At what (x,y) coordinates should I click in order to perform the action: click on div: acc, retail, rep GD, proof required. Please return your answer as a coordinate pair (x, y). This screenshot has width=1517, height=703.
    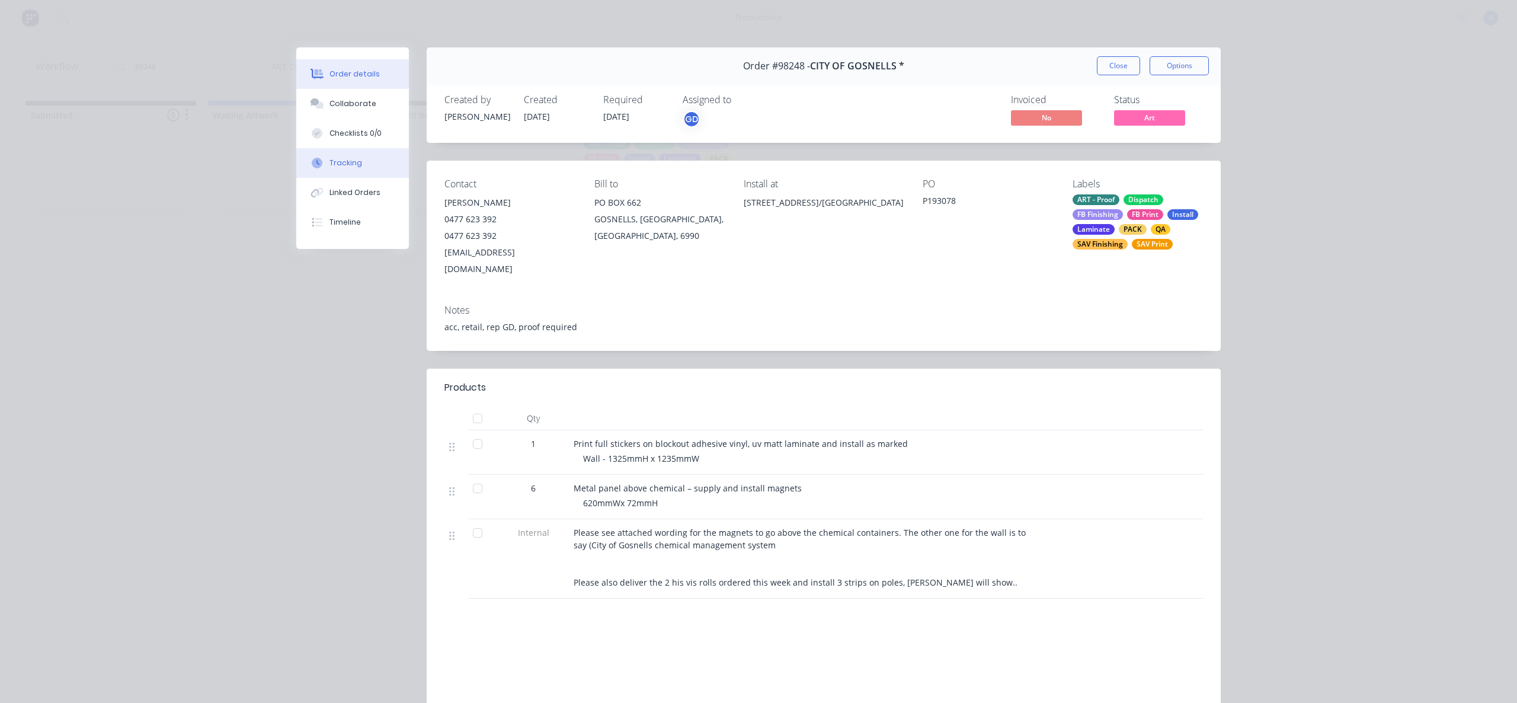
    Looking at the image, I should click on (824, 327).